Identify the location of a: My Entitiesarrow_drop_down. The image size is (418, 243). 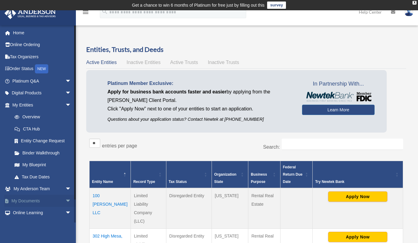
(41, 105).